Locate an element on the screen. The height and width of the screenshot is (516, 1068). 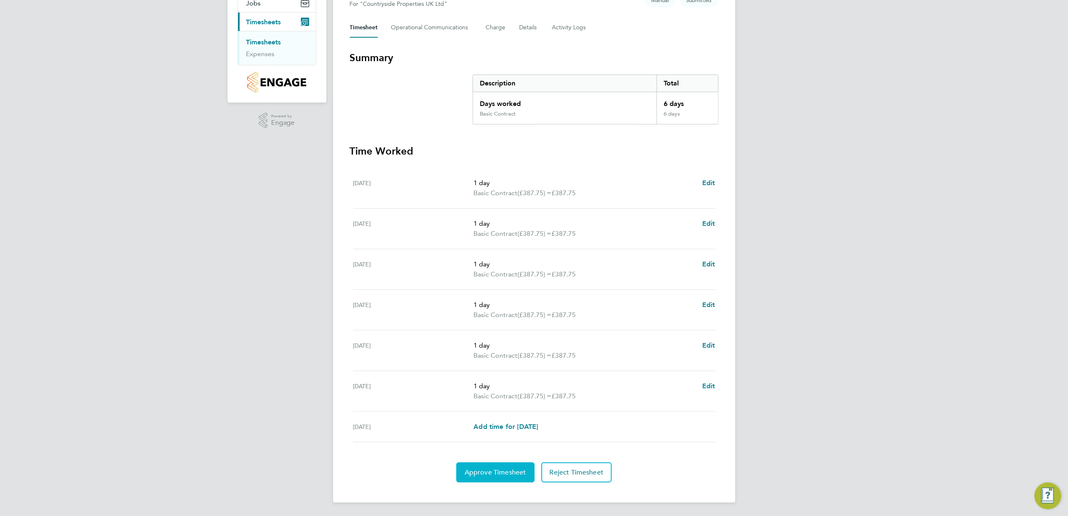
a: Timesheets is located at coordinates (264, 42).